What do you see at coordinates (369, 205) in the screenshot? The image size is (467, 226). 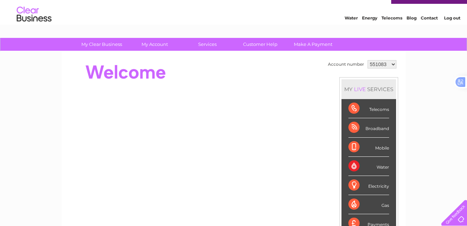 I see `div: Gas` at bounding box center [369, 205].